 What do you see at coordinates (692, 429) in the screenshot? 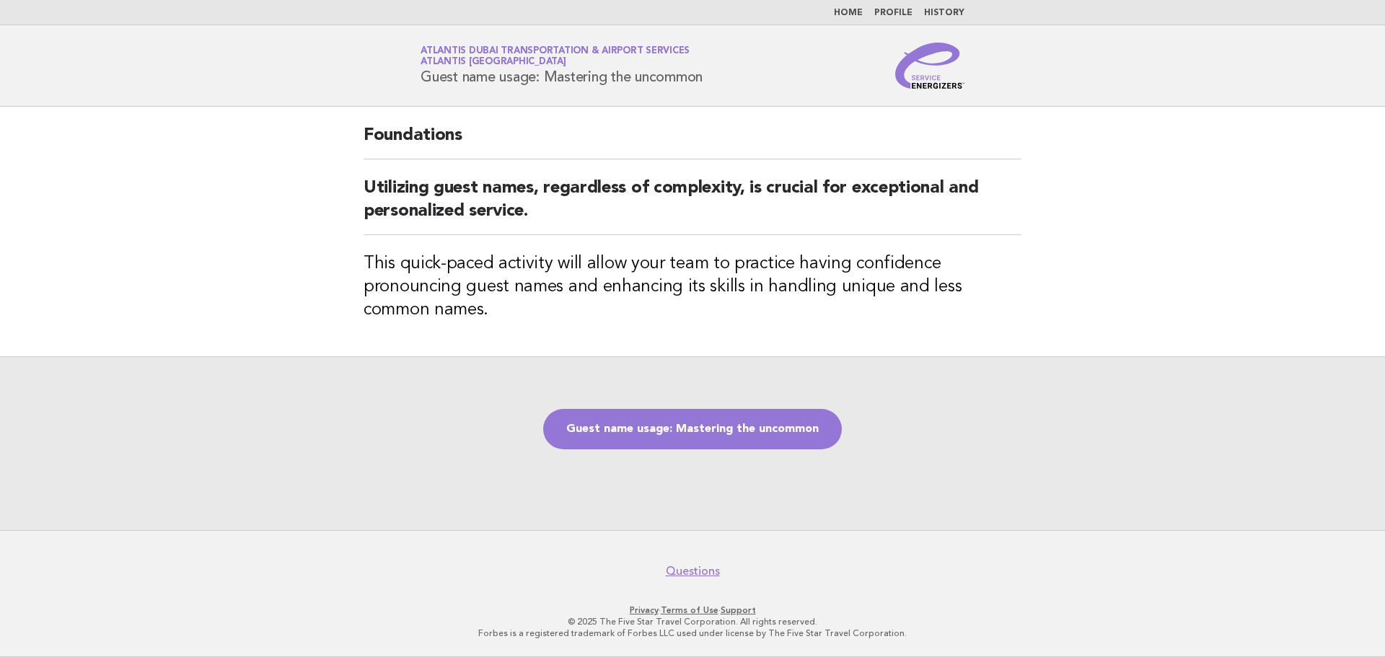
I see `a: Guest name usage: Mastering the uncommon` at bounding box center [692, 429].